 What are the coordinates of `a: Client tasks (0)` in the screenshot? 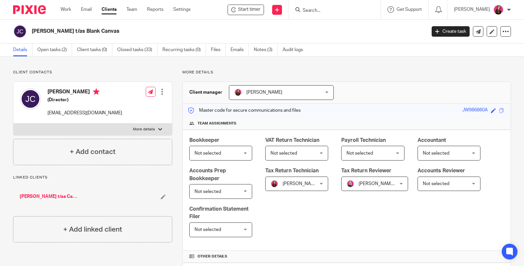 It's located at (95, 50).